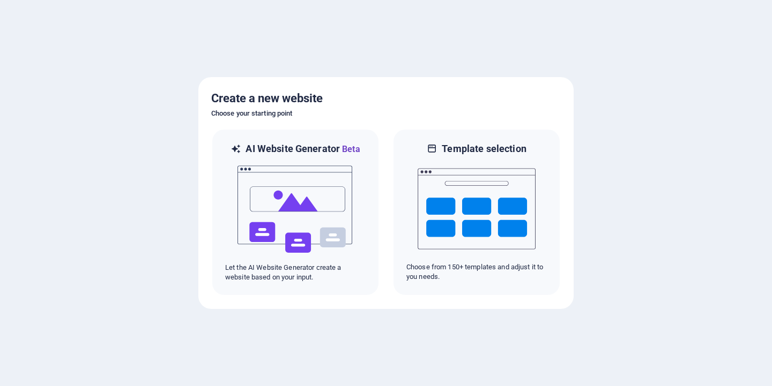 This screenshot has height=386, width=772. Describe the element at coordinates (302, 149) in the screenshot. I see `h6: AI Website Generator` at that location.